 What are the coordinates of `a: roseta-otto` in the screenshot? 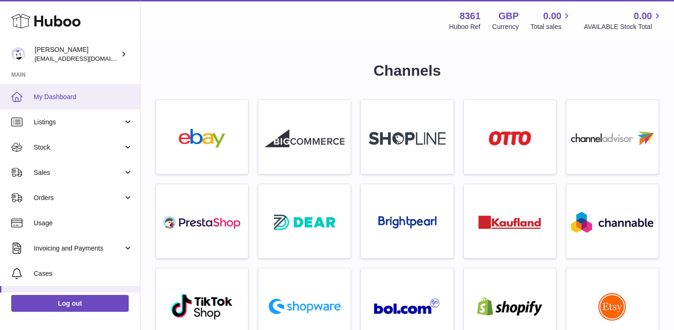 It's located at (510, 137).